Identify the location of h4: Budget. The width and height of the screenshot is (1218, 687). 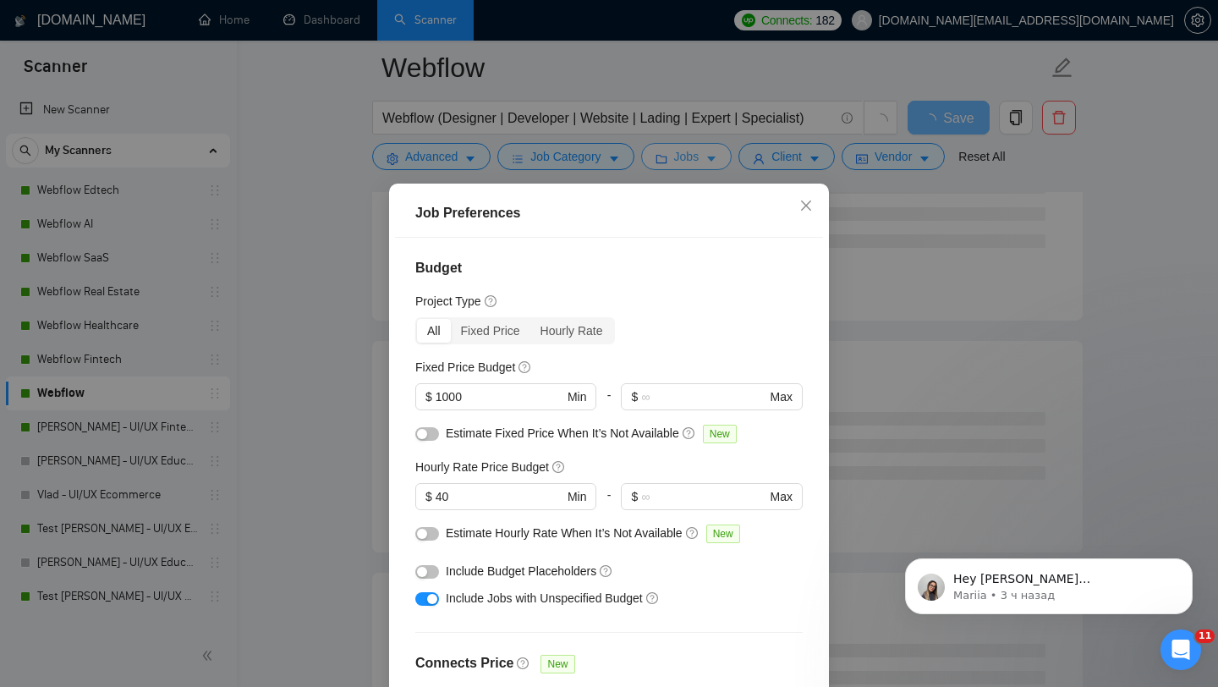
(609, 268).